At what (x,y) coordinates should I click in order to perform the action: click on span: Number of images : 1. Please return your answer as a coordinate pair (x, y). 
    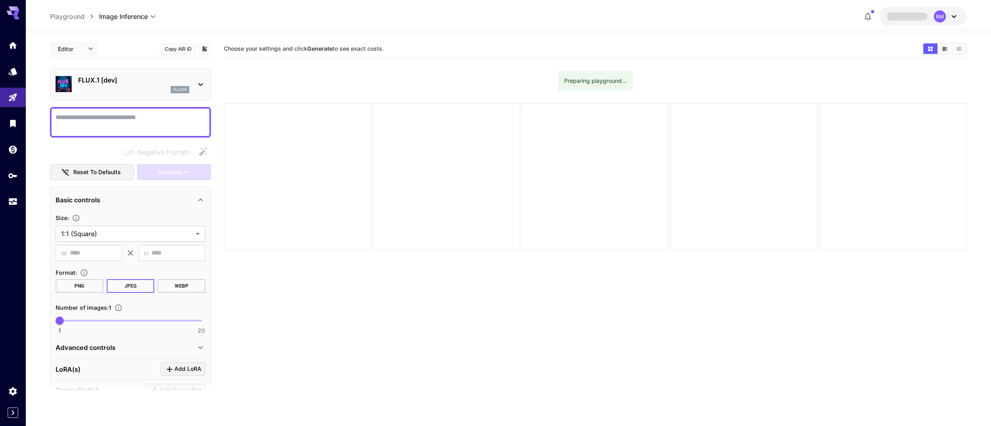
    Looking at the image, I should click on (83, 308).